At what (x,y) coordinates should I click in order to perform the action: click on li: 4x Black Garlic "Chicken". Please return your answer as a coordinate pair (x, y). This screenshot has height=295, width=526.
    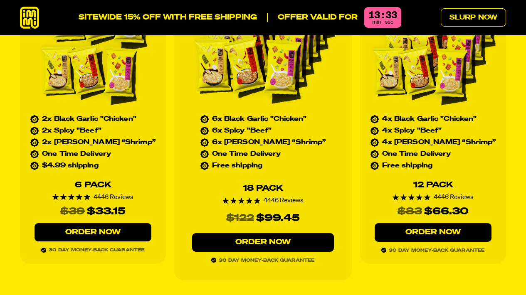
    Looking at the image, I should click on (433, 119).